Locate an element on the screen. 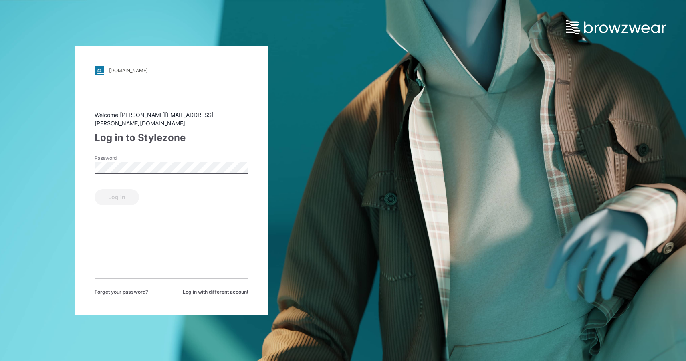  img: stylezone-logo.562084cfcfab977791bfbf7441f1a819.svg is located at coordinates (99, 71).